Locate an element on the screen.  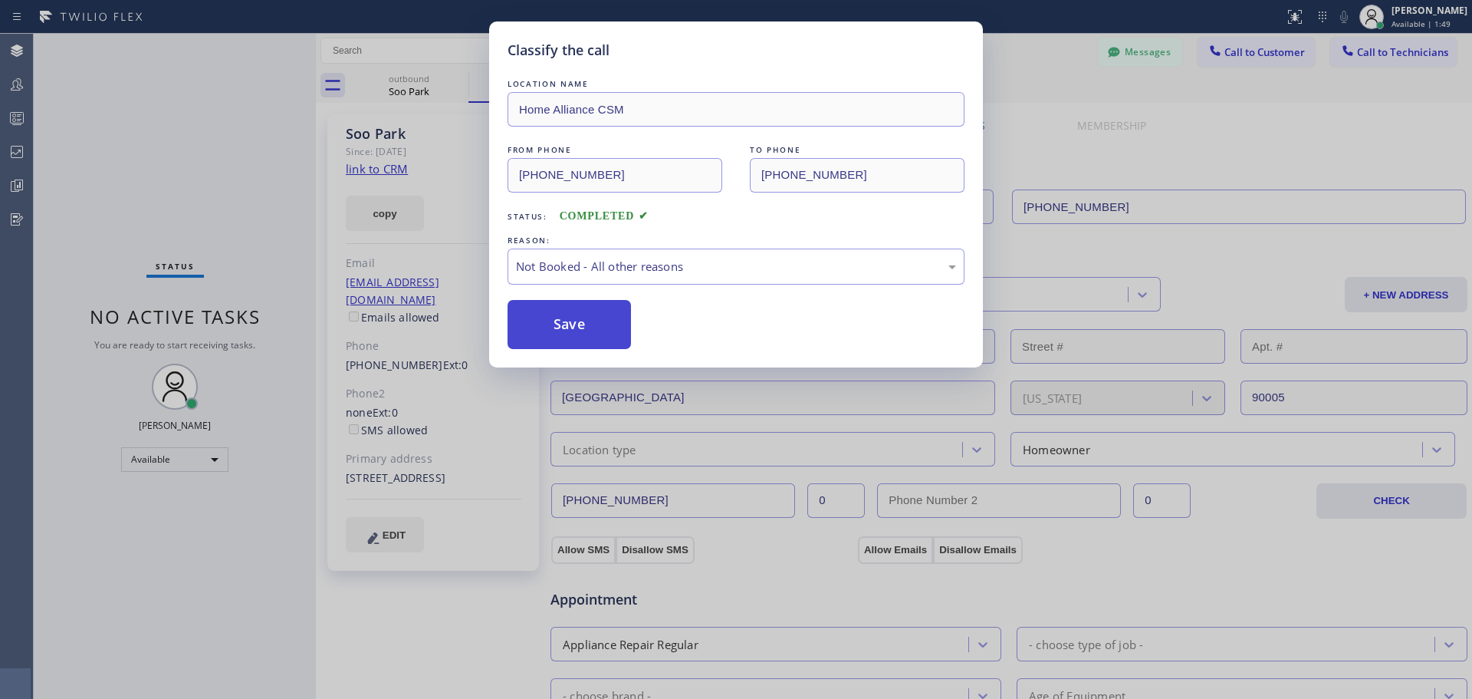
button: Save is located at coordinates (569, 324).